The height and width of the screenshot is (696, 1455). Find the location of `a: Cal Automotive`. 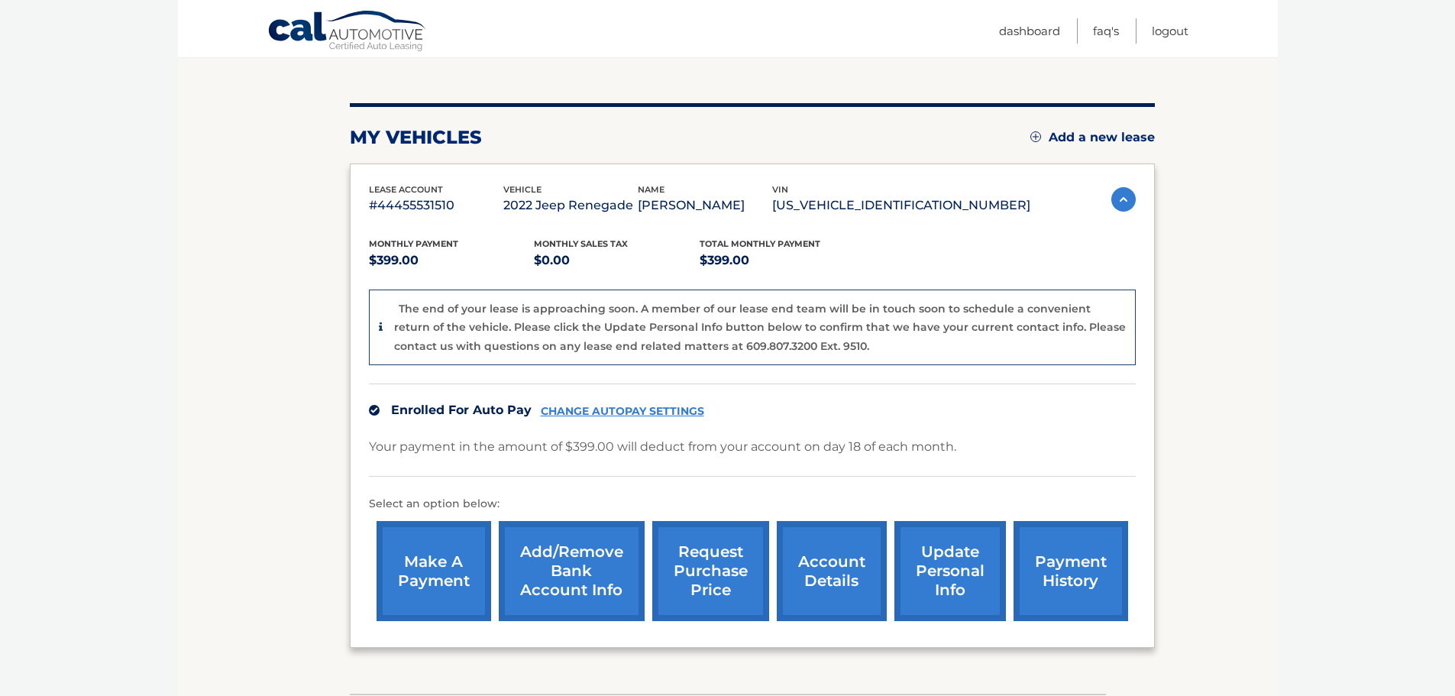

a: Cal Automotive is located at coordinates (347, 32).